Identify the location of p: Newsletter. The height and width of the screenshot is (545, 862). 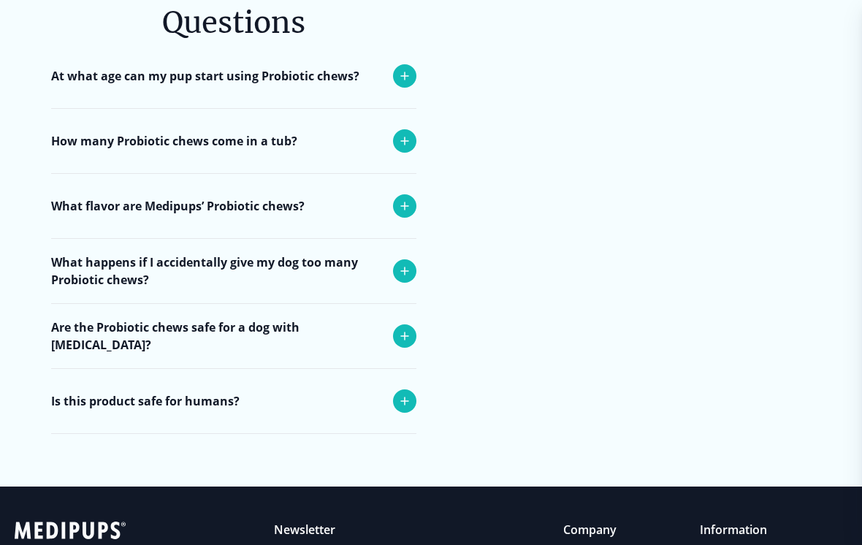
(384, 530).